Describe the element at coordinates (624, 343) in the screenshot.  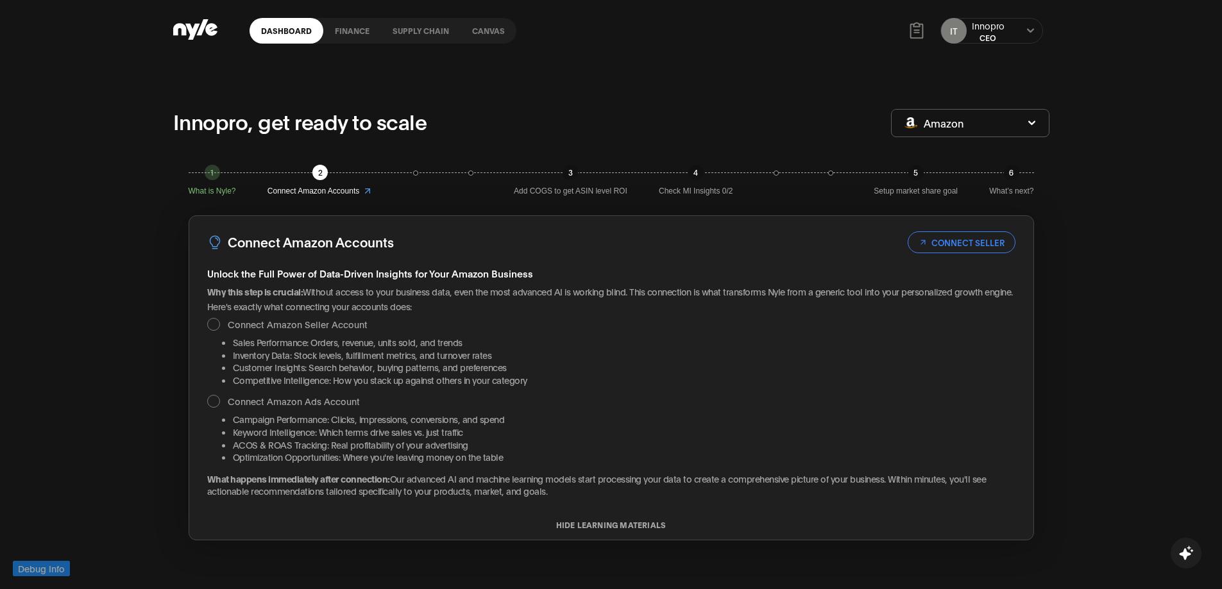
I see `li: Sales Performance: Orders, revenue, units sold, and trends` at that location.